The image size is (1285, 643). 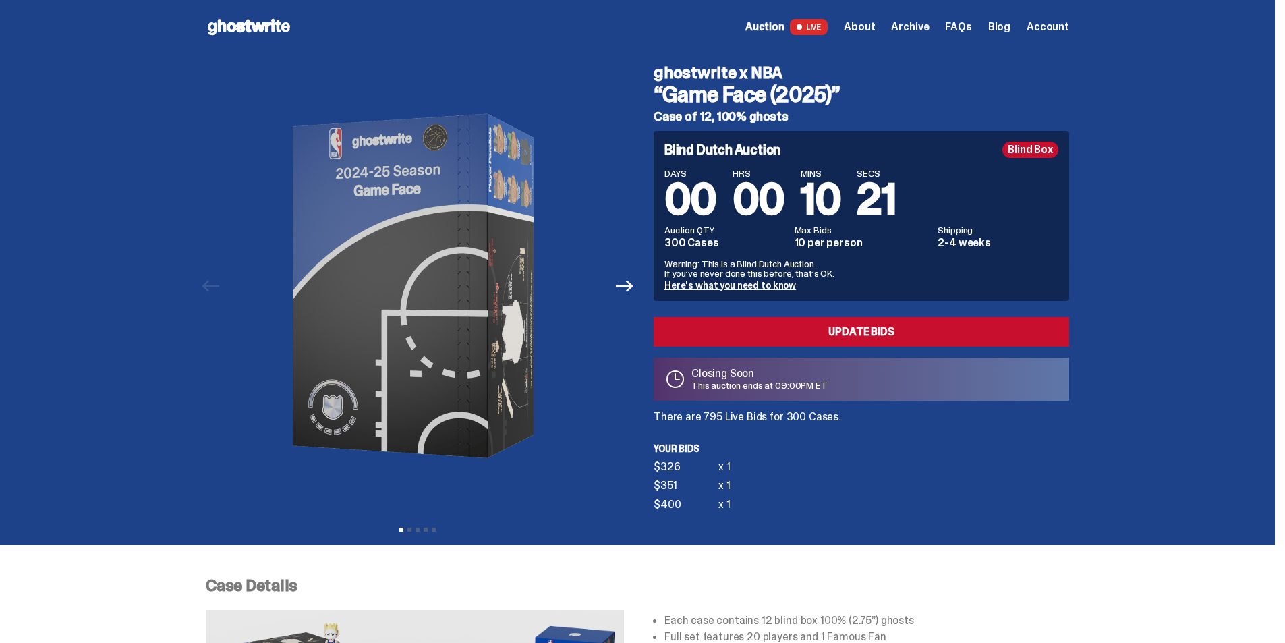 What do you see at coordinates (725, 230) in the screenshot?
I see `dt: Auction QTY` at bounding box center [725, 230].